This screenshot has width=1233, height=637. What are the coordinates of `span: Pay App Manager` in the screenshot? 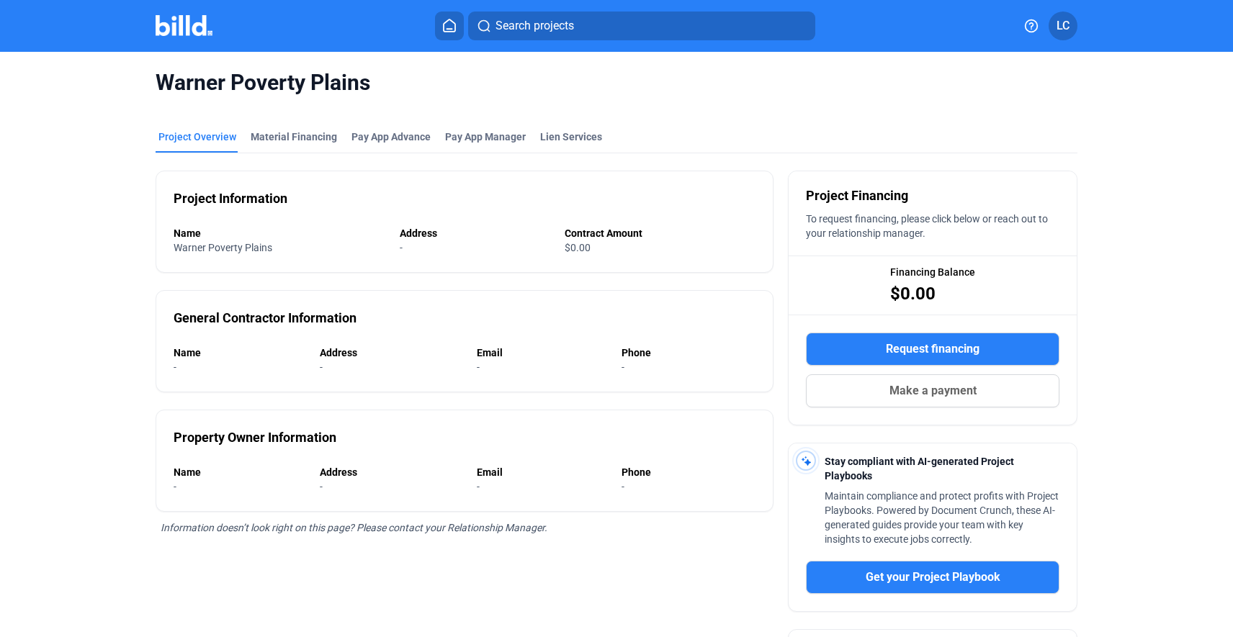 It's located at (485, 137).